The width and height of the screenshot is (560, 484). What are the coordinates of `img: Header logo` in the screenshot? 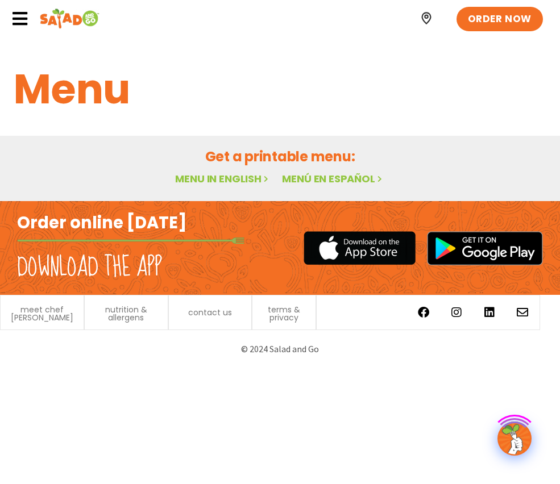 It's located at (69, 19).